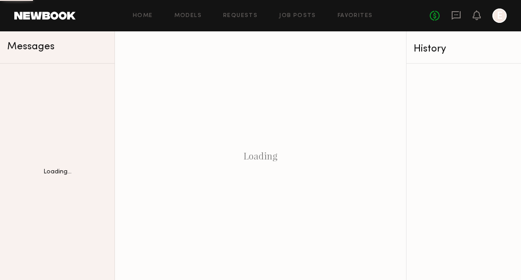  I want to click on a: E, so click(500, 16).